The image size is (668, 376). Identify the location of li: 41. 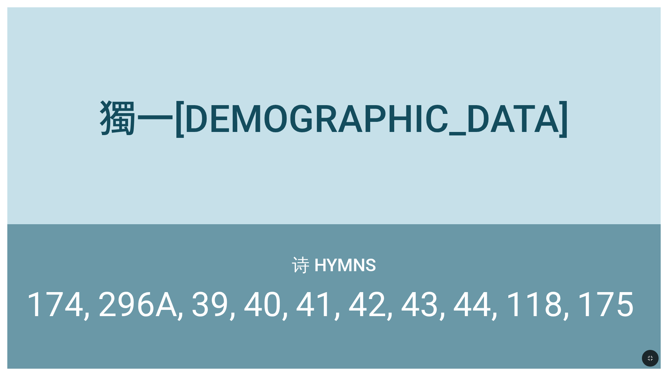
(318, 304).